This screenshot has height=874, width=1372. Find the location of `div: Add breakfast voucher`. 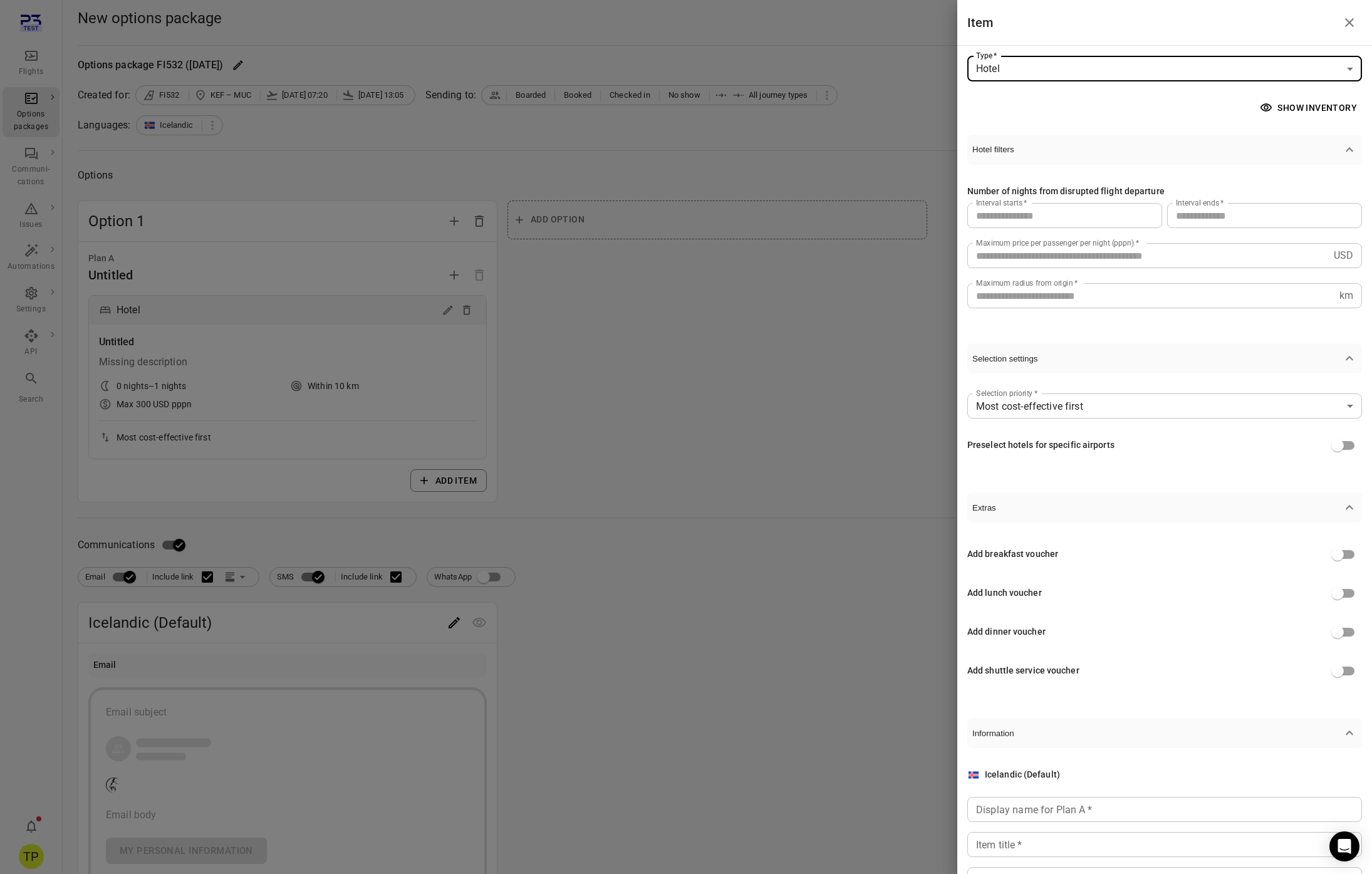

div: Add breakfast voucher is located at coordinates (1013, 554).